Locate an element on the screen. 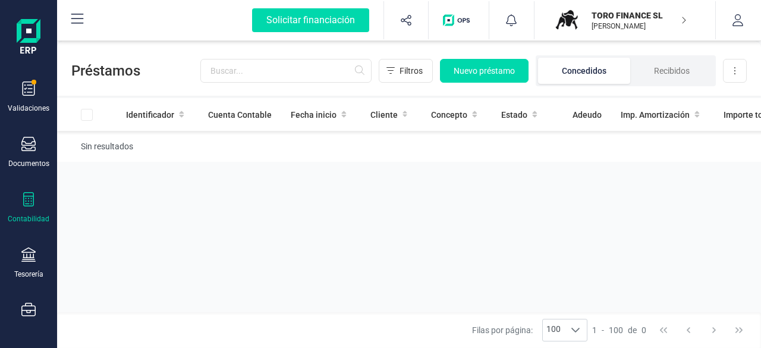 This screenshot has height=348, width=761. div: Validaciones is located at coordinates (29, 108).